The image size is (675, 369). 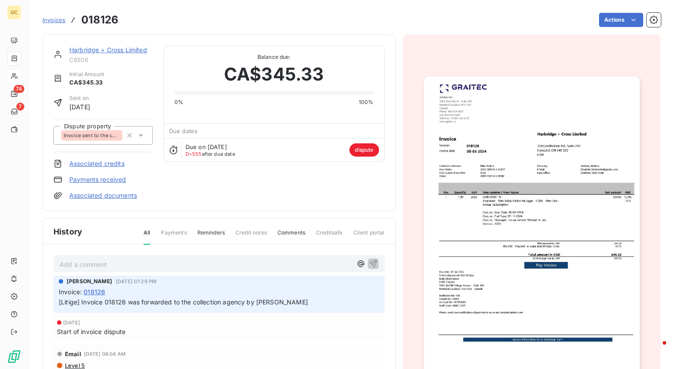 What do you see at coordinates (100, 20) in the screenshot?
I see `h3: 018126` at bounding box center [100, 20].